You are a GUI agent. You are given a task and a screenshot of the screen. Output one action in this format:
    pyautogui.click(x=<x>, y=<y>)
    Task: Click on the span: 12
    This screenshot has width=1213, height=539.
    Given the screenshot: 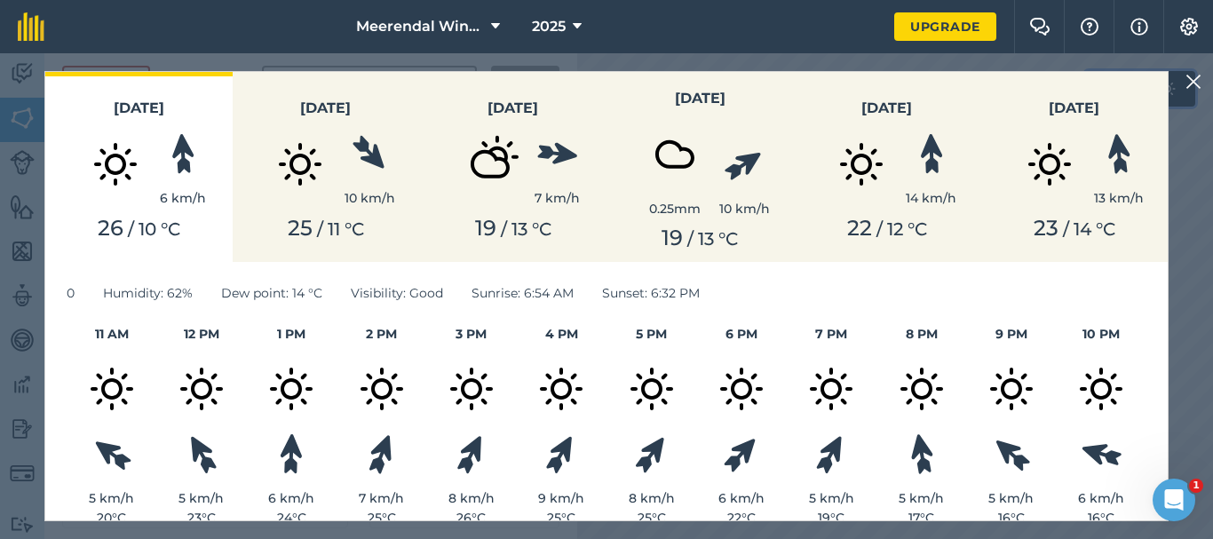 What is the action you would take?
    pyautogui.click(x=895, y=229)
    